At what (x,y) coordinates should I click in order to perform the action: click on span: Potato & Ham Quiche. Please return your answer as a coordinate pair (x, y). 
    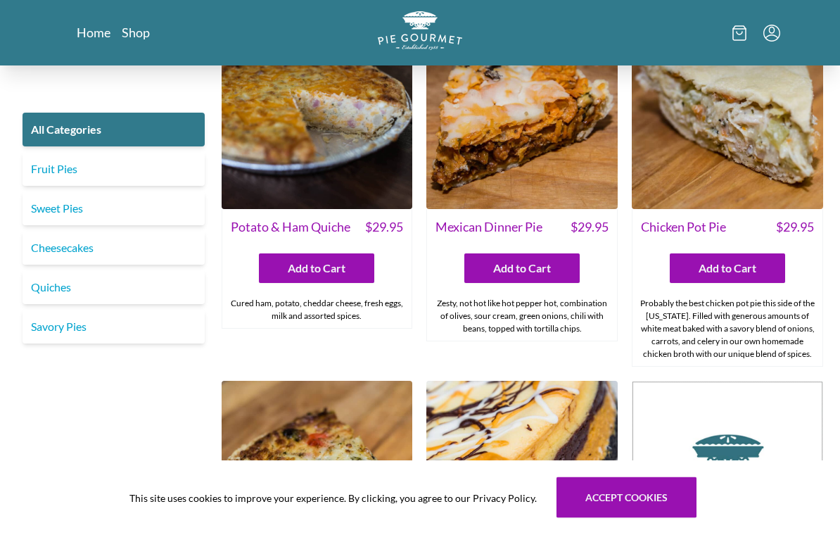
    Looking at the image, I should click on (291, 227).